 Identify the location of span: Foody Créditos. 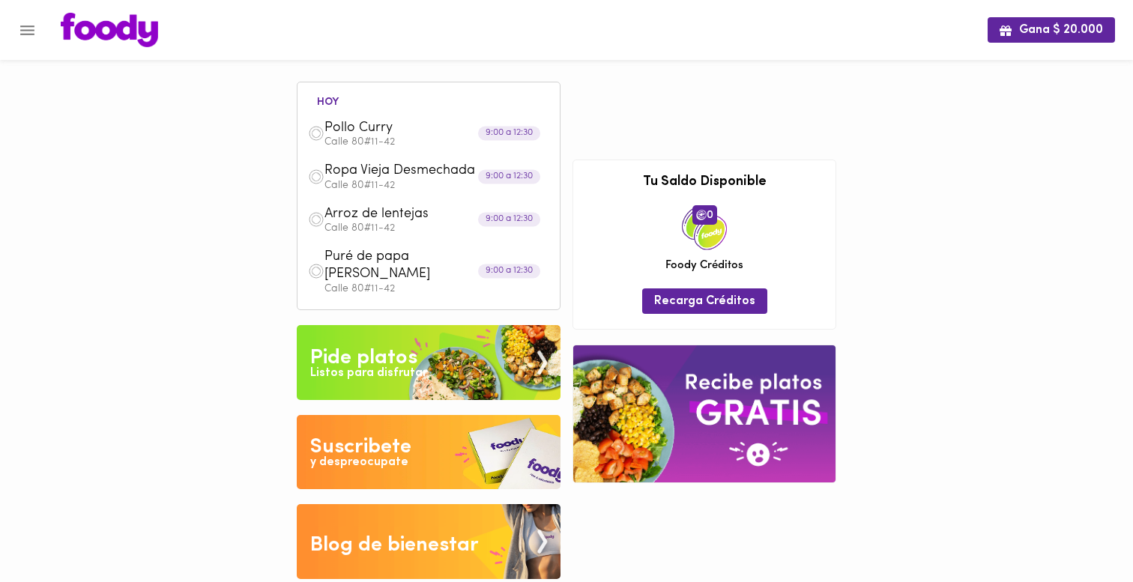
(704, 265).